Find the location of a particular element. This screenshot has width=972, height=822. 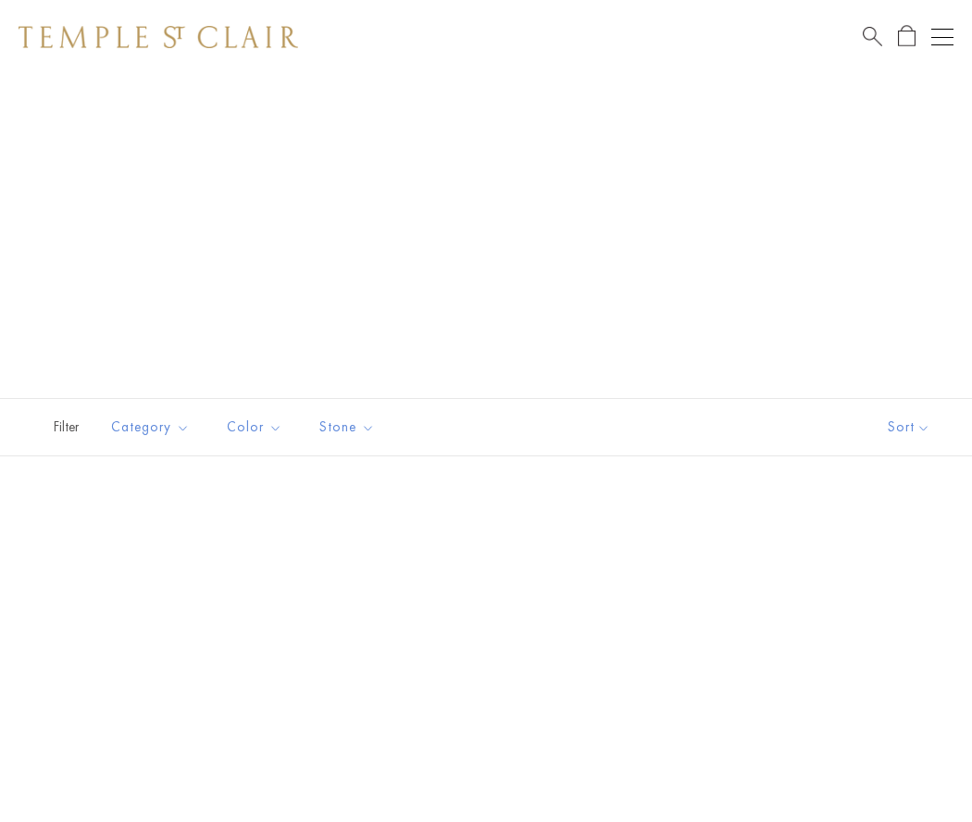

button: Color is located at coordinates (255, 427).